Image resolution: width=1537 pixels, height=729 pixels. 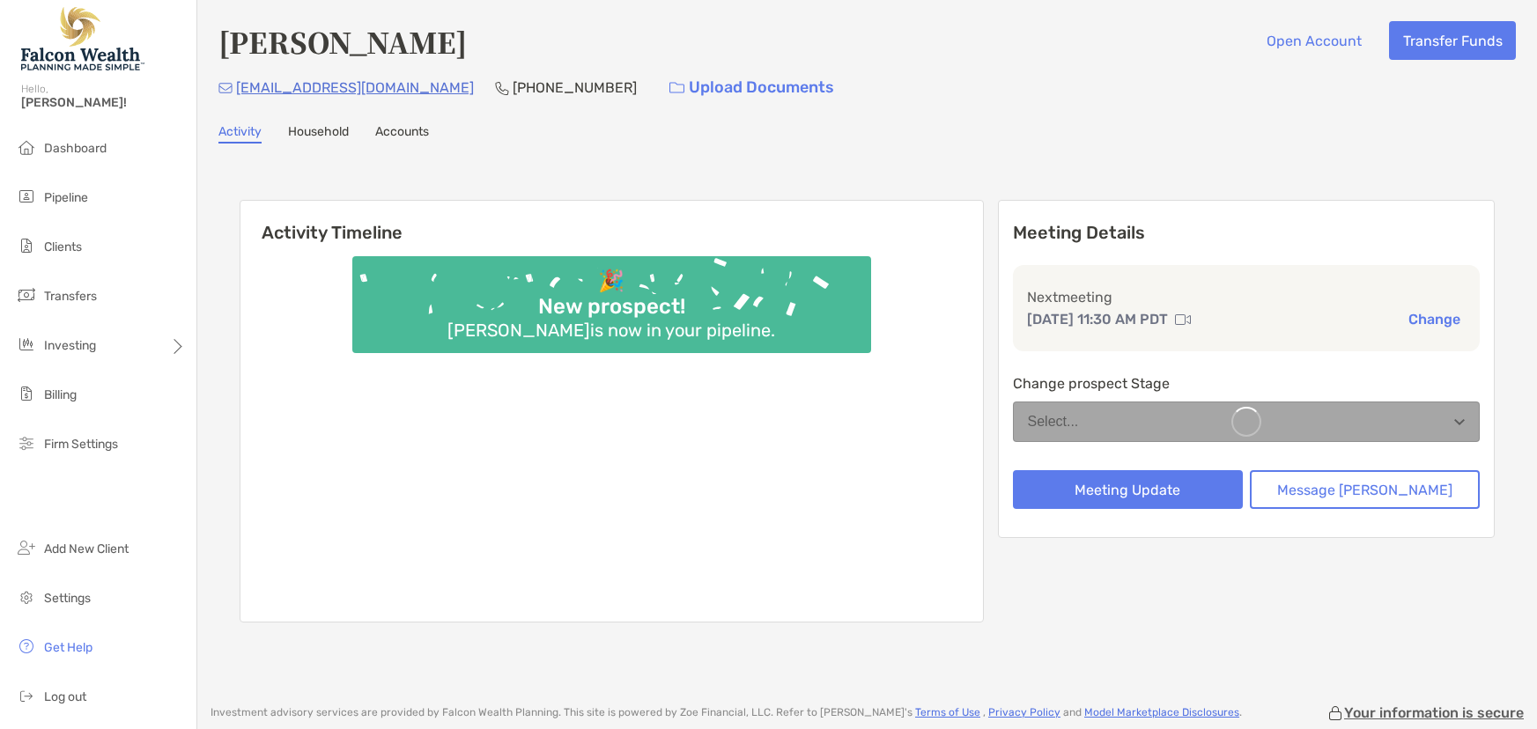 I want to click on img: Phone Icon, so click(x=502, y=88).